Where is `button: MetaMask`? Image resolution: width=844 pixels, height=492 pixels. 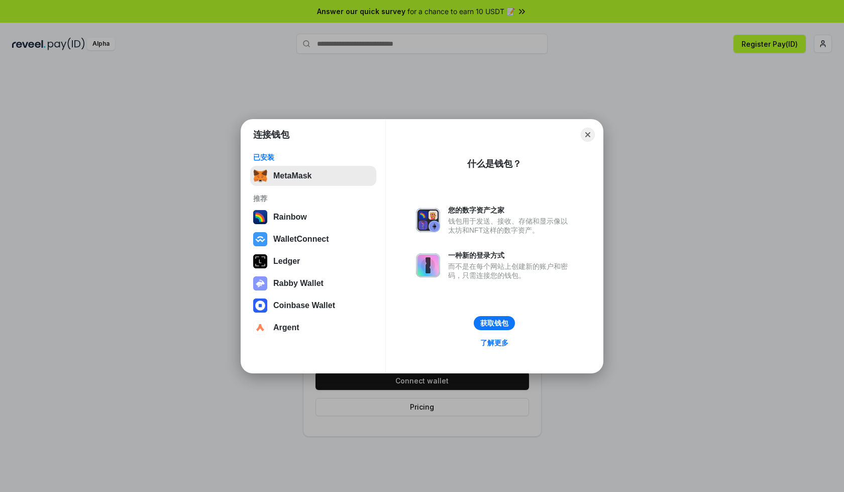 button: MetaMask is located at coordinates (313, 176).